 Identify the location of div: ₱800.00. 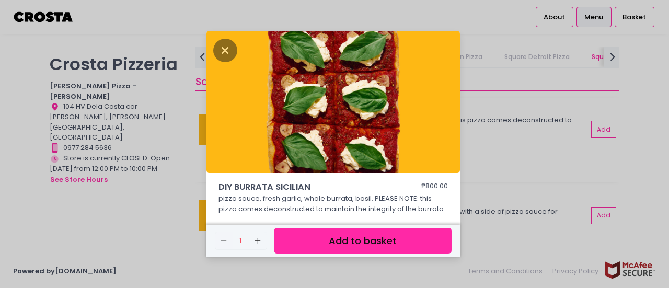
(434, 187).